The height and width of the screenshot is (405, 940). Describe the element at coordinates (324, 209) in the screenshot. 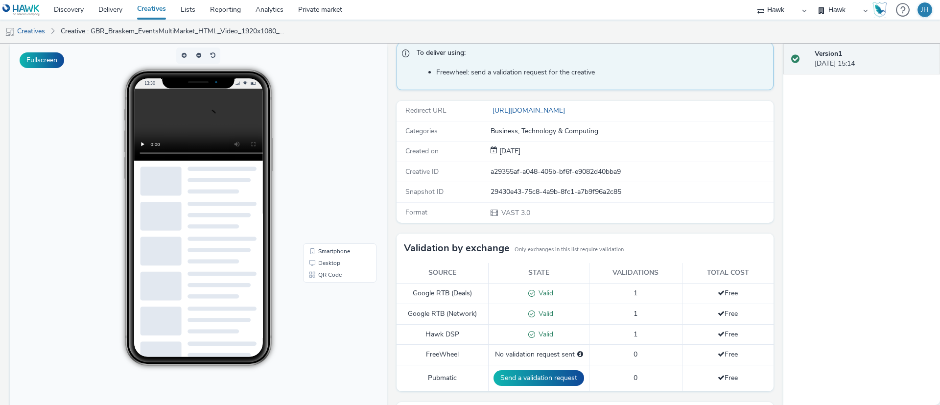

I see `span: Smartphone` at that location.